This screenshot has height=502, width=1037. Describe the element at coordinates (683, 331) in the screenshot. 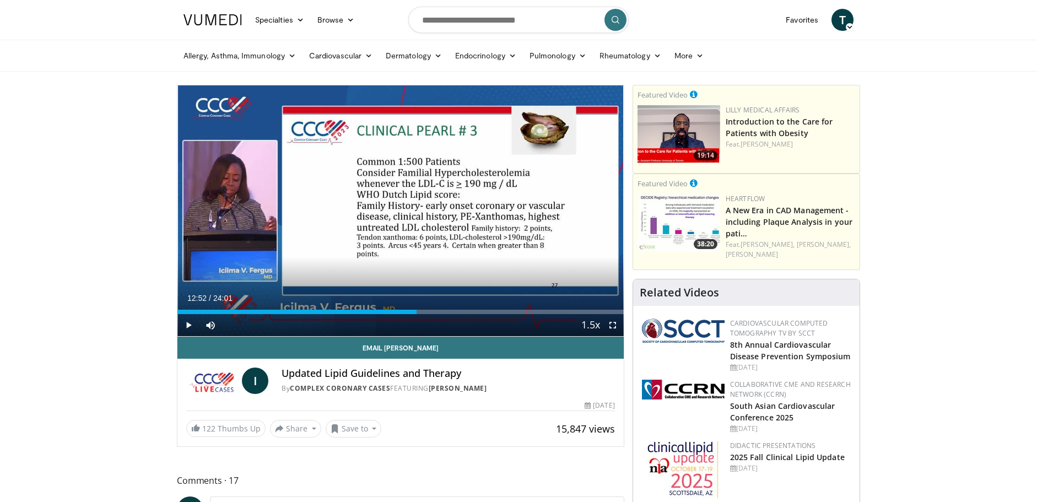

I see `img: 51a70120-4f25-49cc-93a4-67582377e75f.png.150x105_q85_autocrop_double_scale_upscale_version-0.2.png` at that location.